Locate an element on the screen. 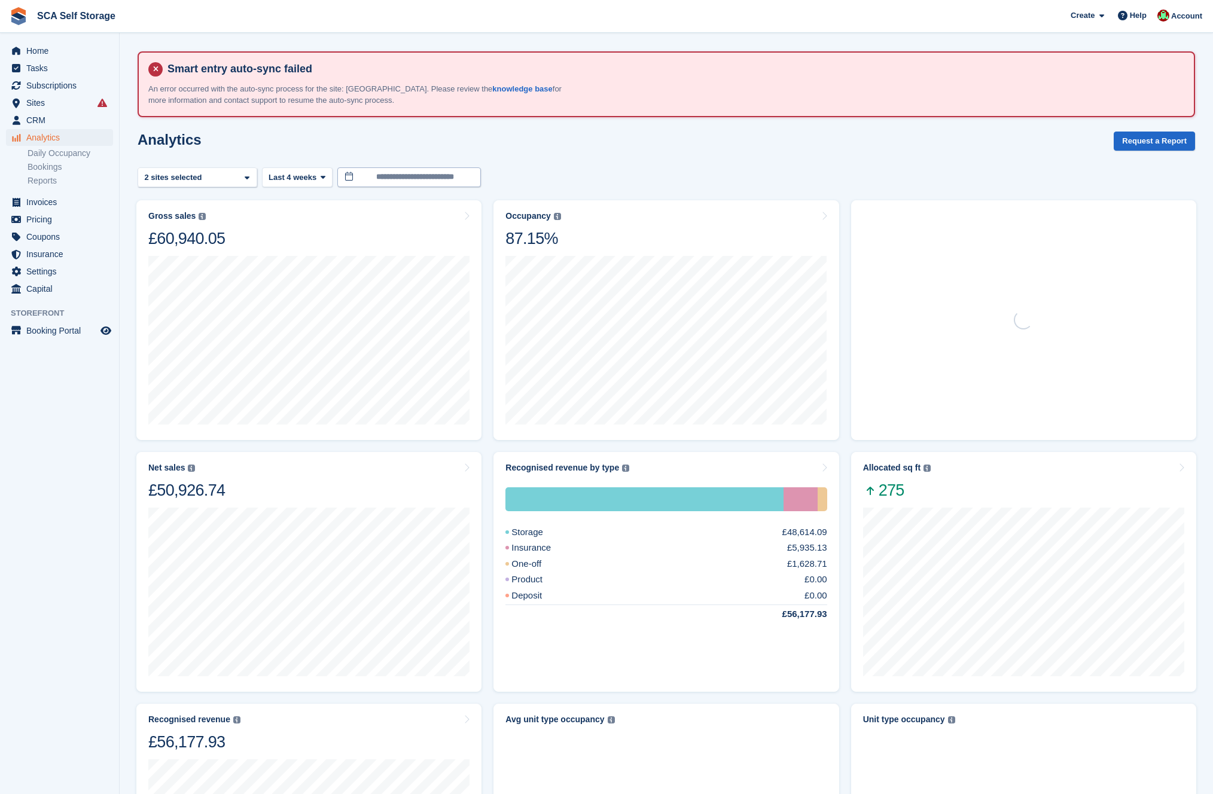 The width and height of the screenshot is (1213, 794). div: 2 sites selected is located at coordinates (174, 178).